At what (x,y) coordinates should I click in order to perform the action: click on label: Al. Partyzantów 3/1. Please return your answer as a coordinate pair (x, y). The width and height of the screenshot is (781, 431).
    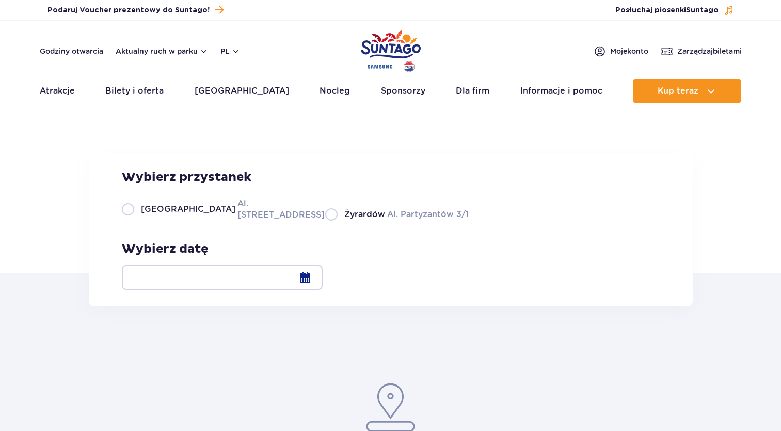
    Looking at the image, I should click on (397, 214).